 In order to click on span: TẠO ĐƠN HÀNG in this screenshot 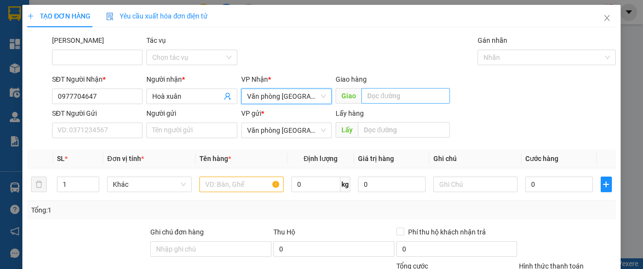, I will do `click(59, 16)`.